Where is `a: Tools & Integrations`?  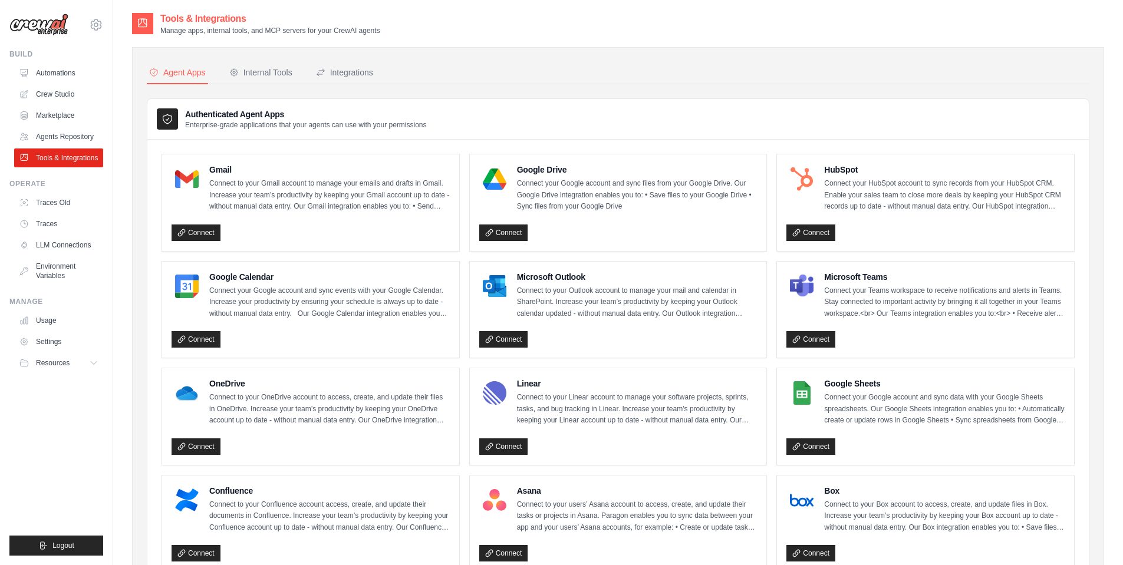 a: Tools & Integrations is located at coordinates (58, 158).